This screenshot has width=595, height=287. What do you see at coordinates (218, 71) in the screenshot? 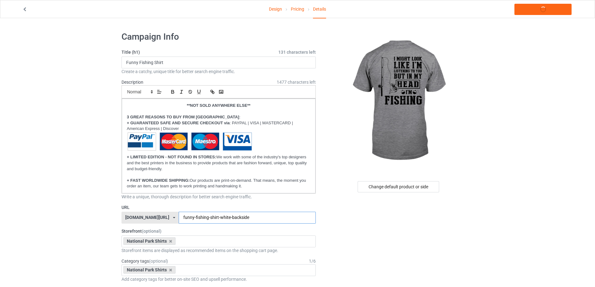
I see `div: Create a catchy, unique title for better search engine traffic.` at bounding box center [218, 71].